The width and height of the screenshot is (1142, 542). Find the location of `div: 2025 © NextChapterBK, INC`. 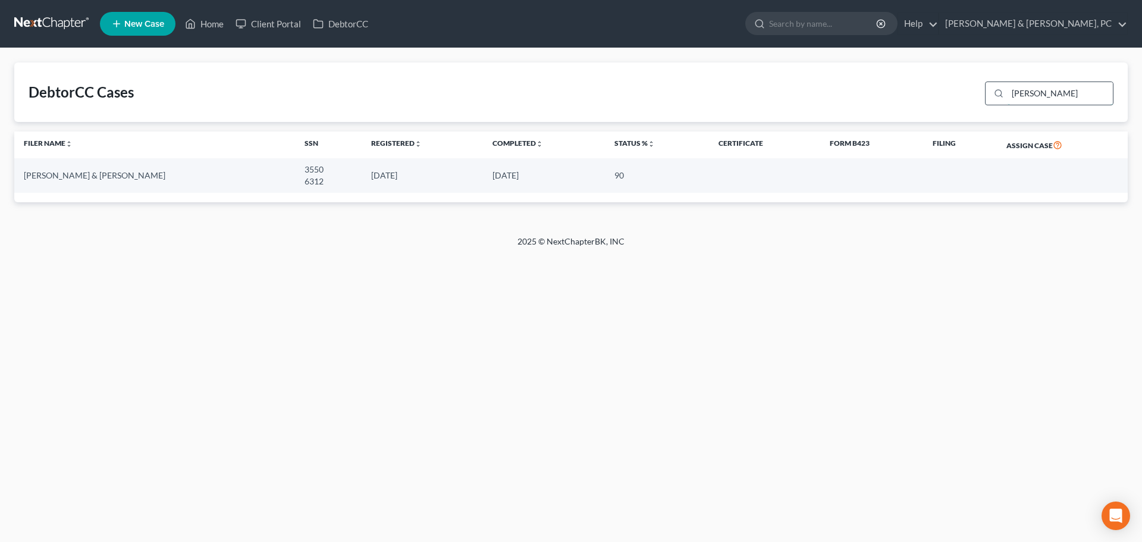

div: 2025 © NextChapterBK, INC is located at coordinates (571, 246).